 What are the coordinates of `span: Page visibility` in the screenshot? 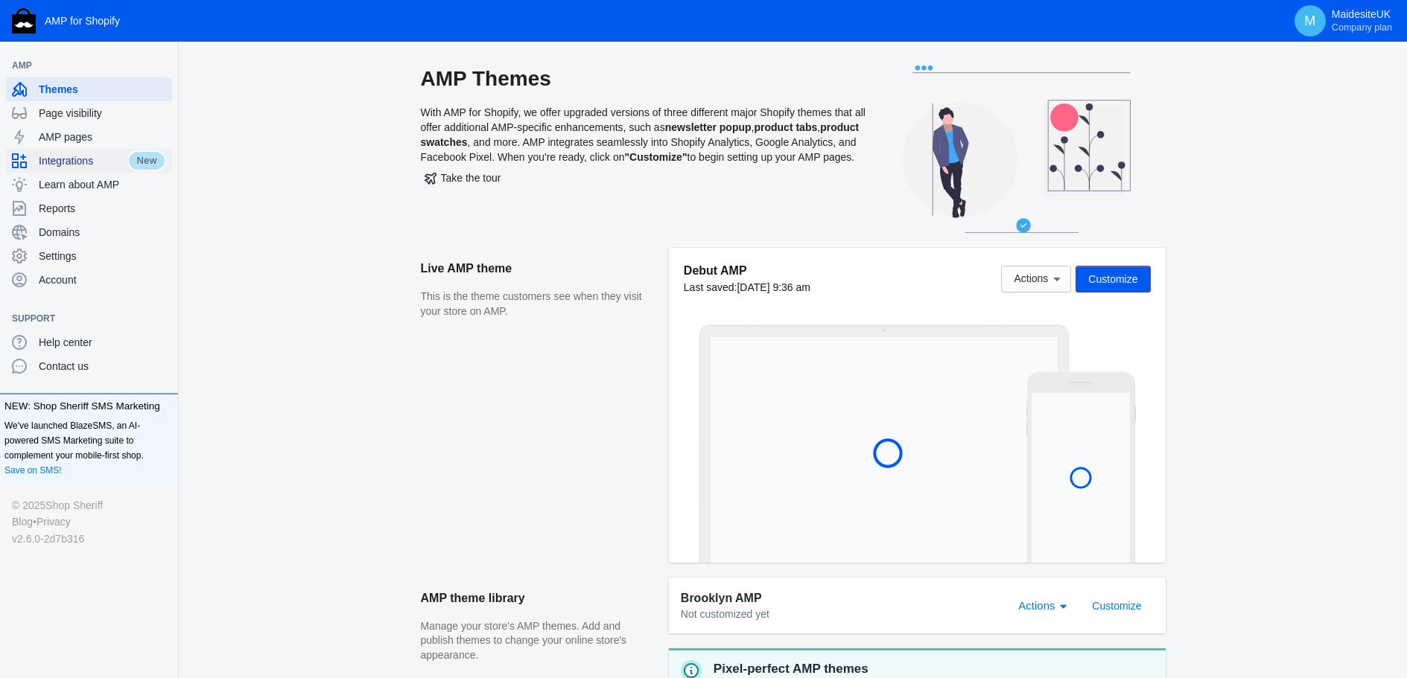 It's located at (102, 113).